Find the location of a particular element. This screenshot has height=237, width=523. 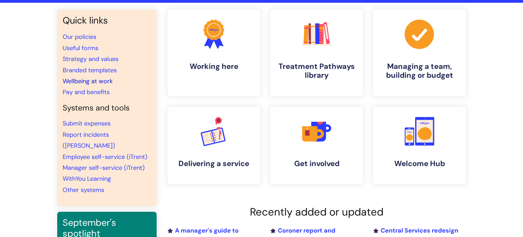

a: Employee self-service (iTrent) is located at coordinates (105, 157).